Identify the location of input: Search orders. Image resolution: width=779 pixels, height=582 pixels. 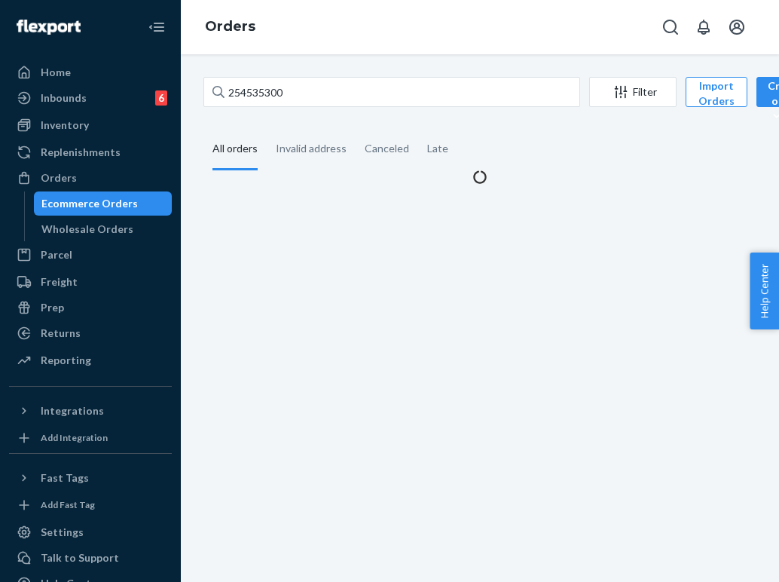
(392, 92).